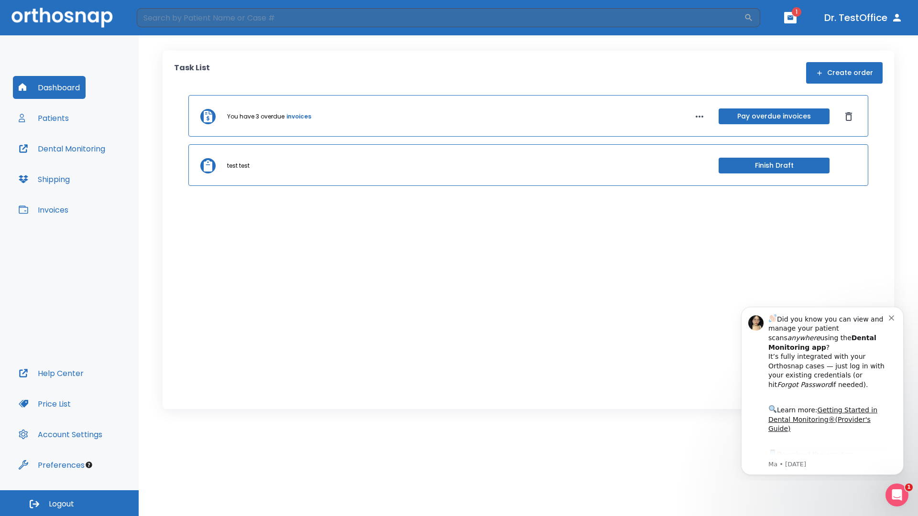 The width and height of the screenshot is (918, 516). Describe the element at coordinates (44, 179) in the screenshot. I see `a: Shipping` at that location.